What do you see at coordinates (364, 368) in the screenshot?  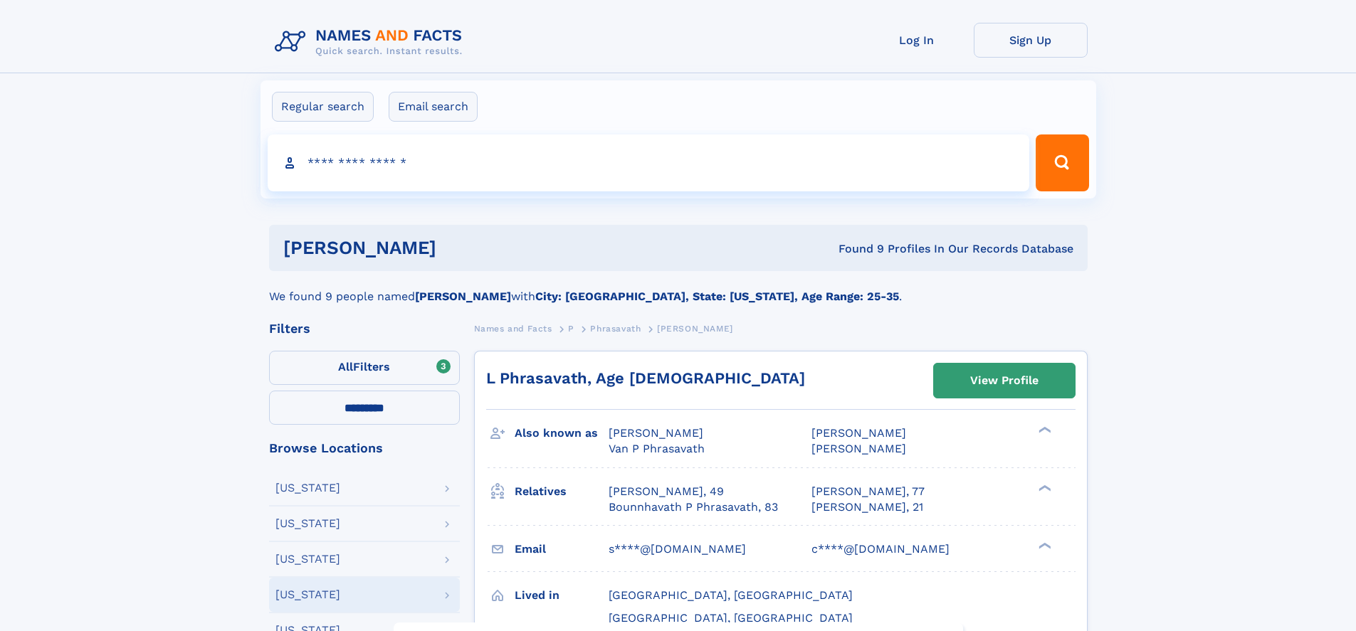 I see `label: Filters` at bounding box center [364, 368].